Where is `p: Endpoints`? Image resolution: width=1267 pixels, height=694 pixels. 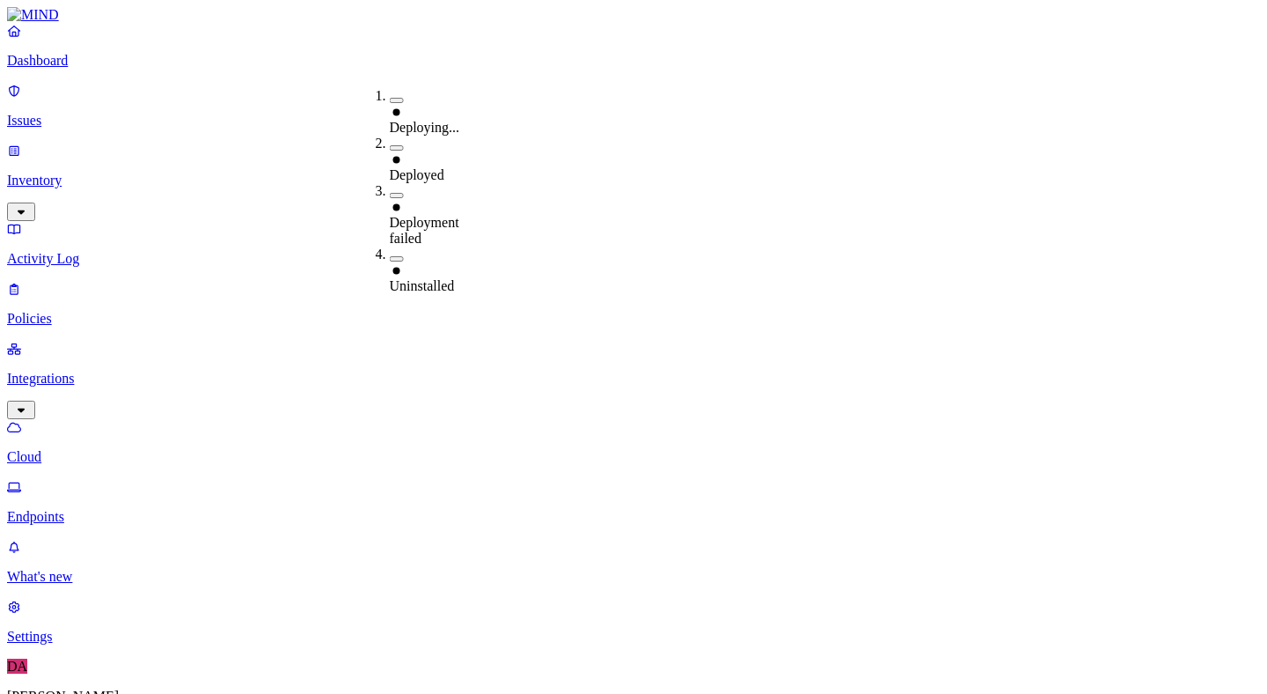
p: Endpoints is located at coordinates (634, 517).